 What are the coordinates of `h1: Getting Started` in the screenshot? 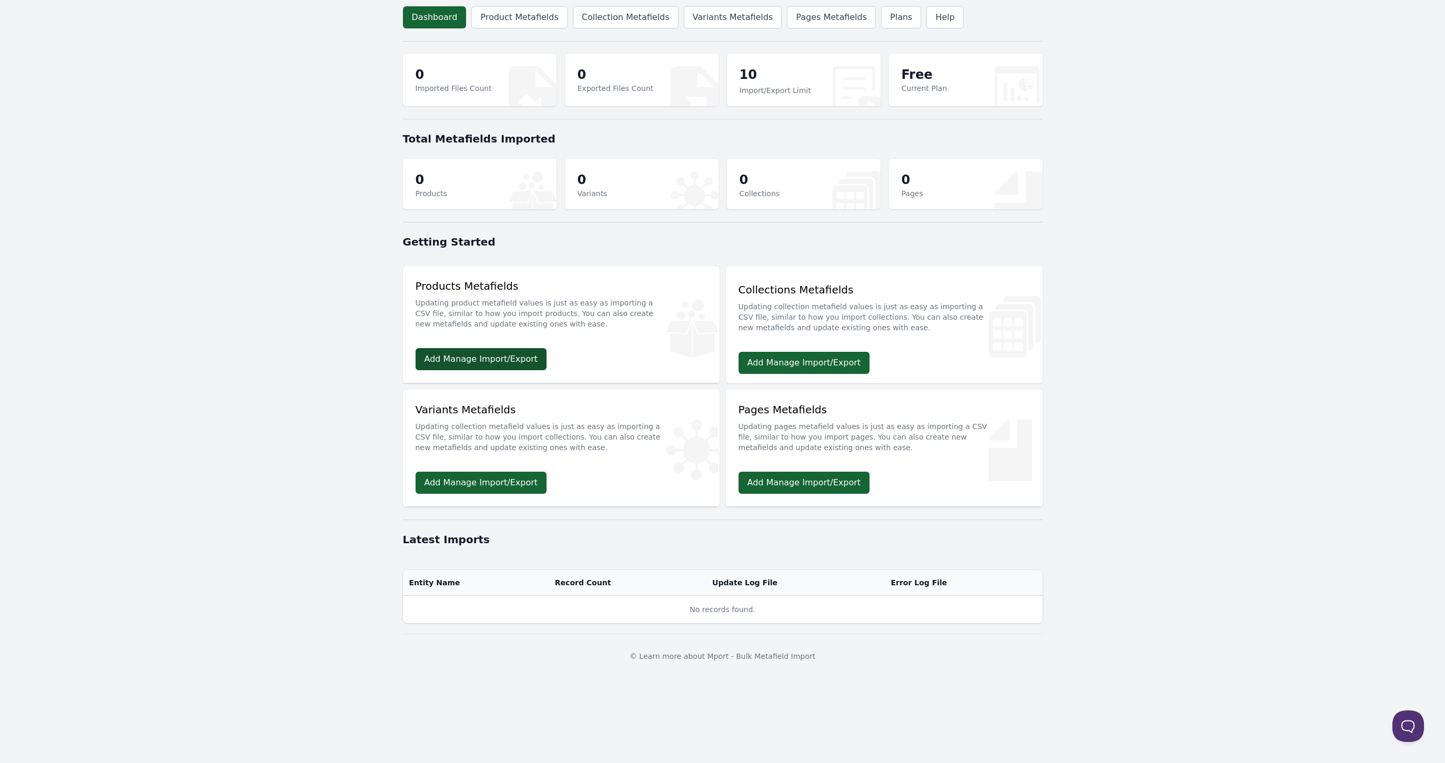 It's located at (723, 242).